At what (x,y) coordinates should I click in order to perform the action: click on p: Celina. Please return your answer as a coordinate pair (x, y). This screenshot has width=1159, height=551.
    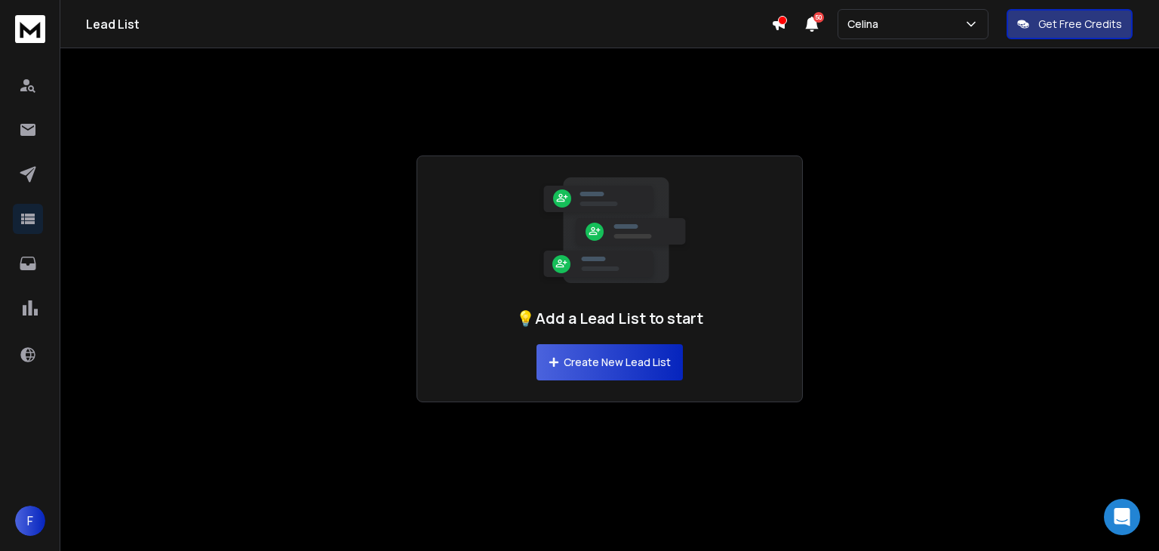
    Looking at the image, I should click on (866, 24).